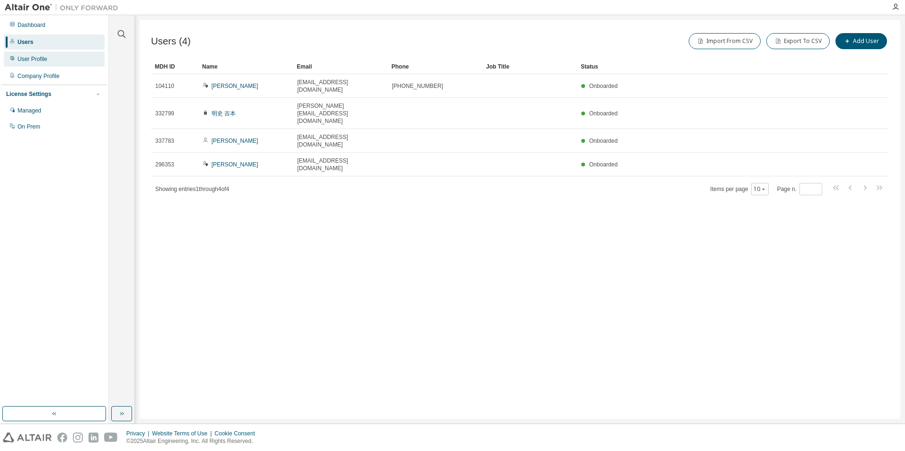 This screenshot has width=905, height=451. What do you see at coordinates (530, 67) in the screenshot?
I see `div: Job Title` at bounding box center [530, 67].